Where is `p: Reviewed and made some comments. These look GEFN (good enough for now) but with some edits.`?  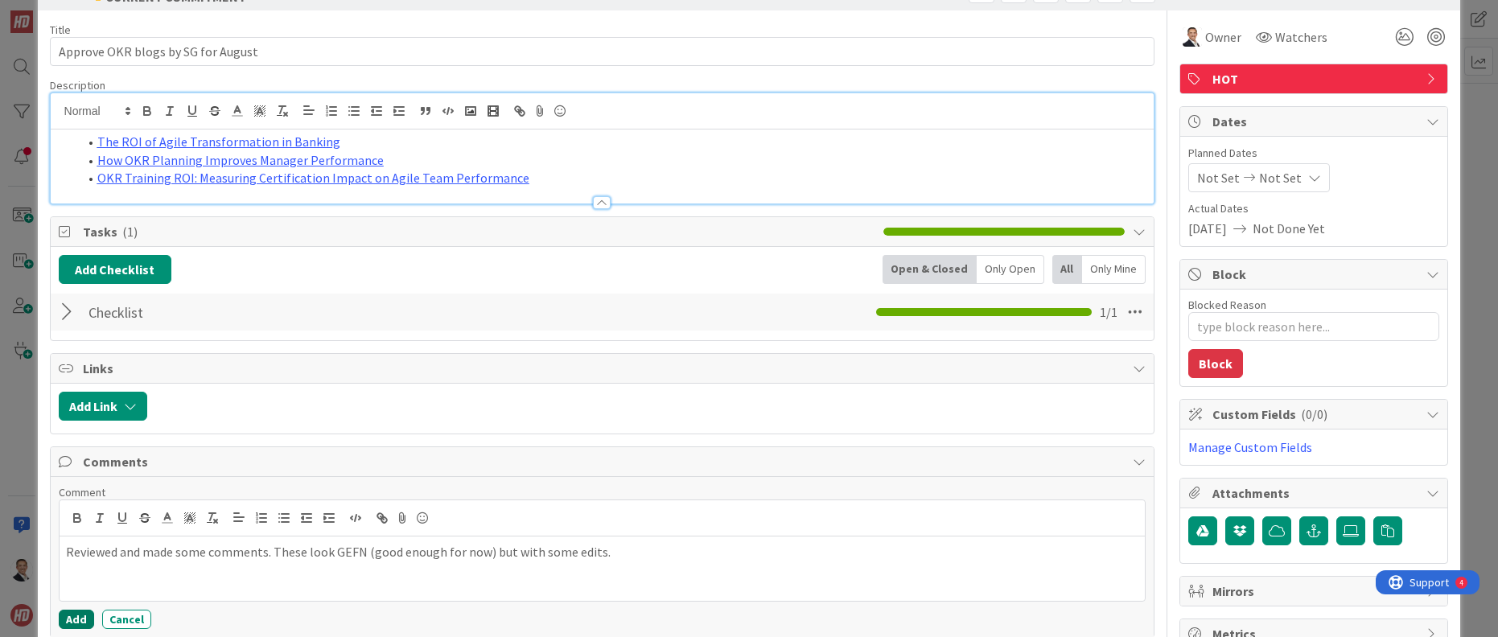 p: Reviewed and made some comments. These look GEFN (good enough for now) but with some edits. is located at coordinates (603, 552).